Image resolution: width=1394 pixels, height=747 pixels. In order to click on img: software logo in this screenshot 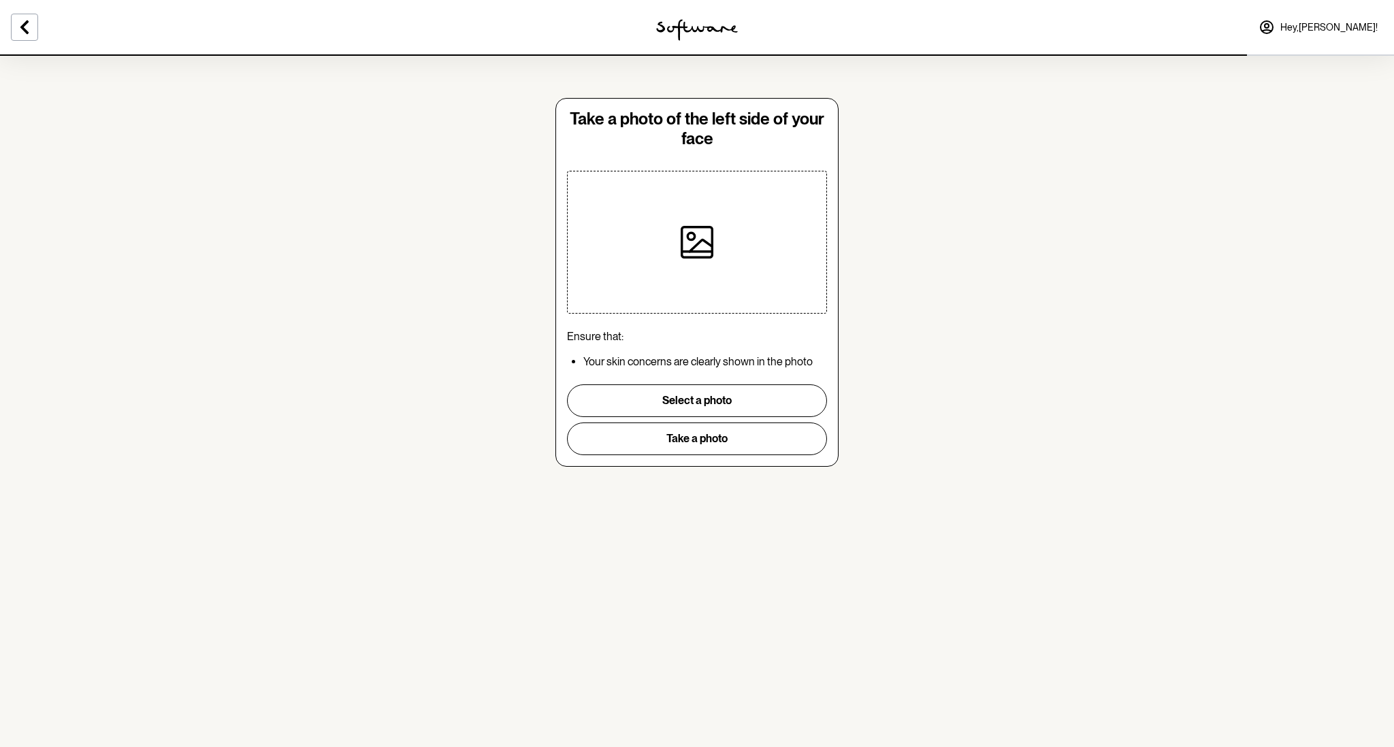, I will do `click(697, 30)`.